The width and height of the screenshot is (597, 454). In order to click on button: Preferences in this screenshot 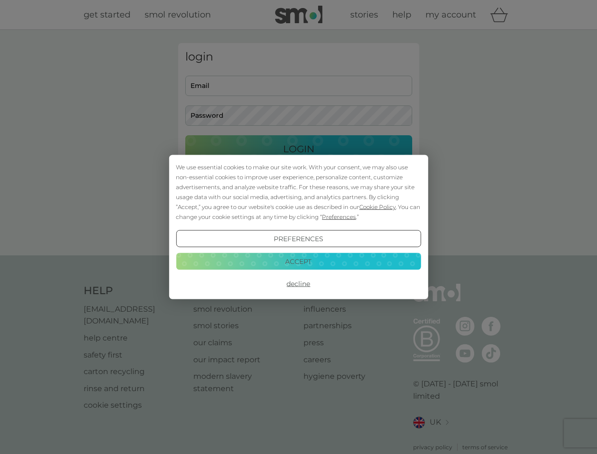, I will do `click(298, 239)`.